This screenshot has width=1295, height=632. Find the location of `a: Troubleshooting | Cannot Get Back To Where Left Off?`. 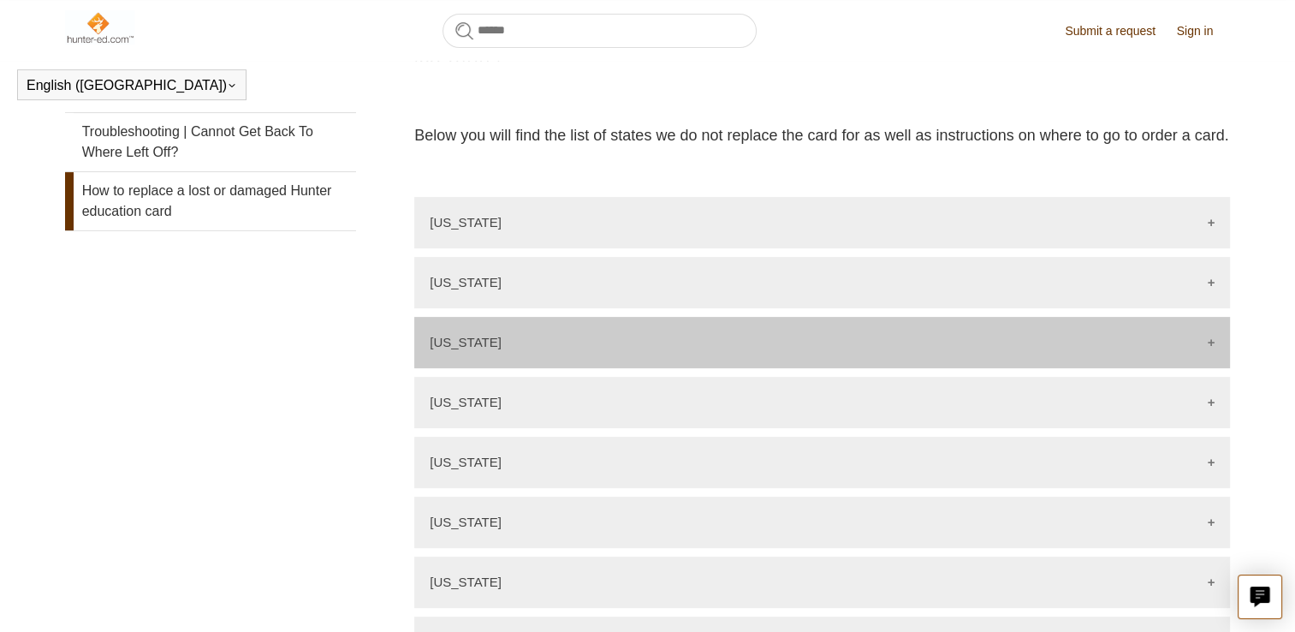

a: Troubleshooting | Cannot Get Back To Where Left Off? is located at coordinates (211, 142).